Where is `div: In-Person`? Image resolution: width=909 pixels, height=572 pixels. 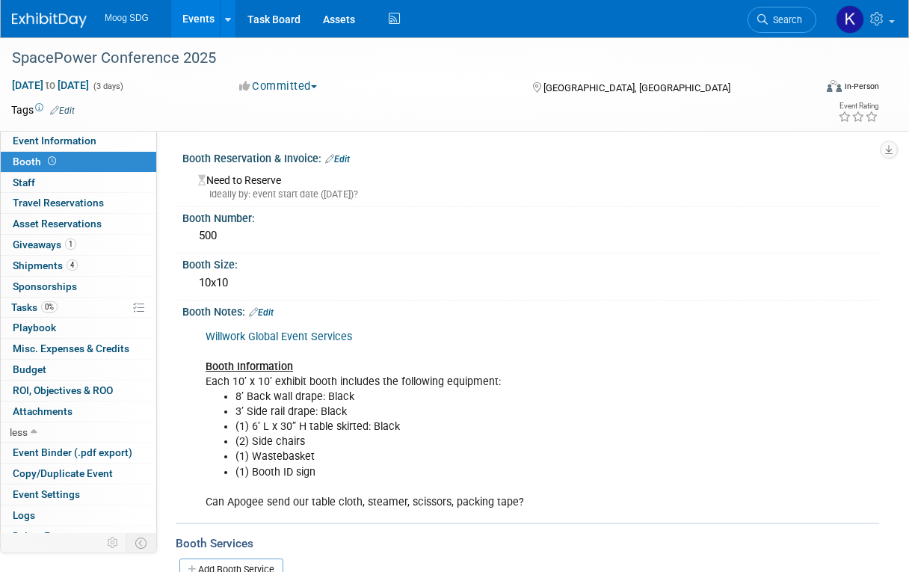 div: In-Person is located at coordinates (861, 86).